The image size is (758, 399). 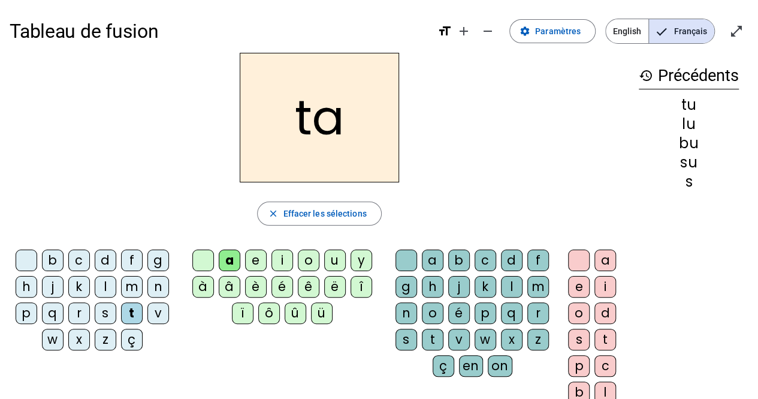 What do you see at coordinates (322, 313) in the screenshot?
I see `div: ü` at bounding box center [322, 313].